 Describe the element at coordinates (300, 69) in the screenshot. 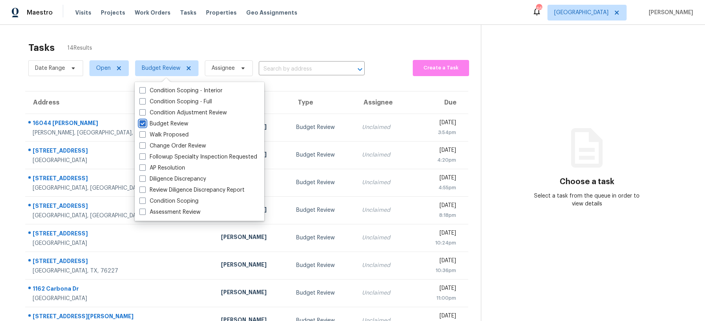

I see `input: Search by address` at that location.